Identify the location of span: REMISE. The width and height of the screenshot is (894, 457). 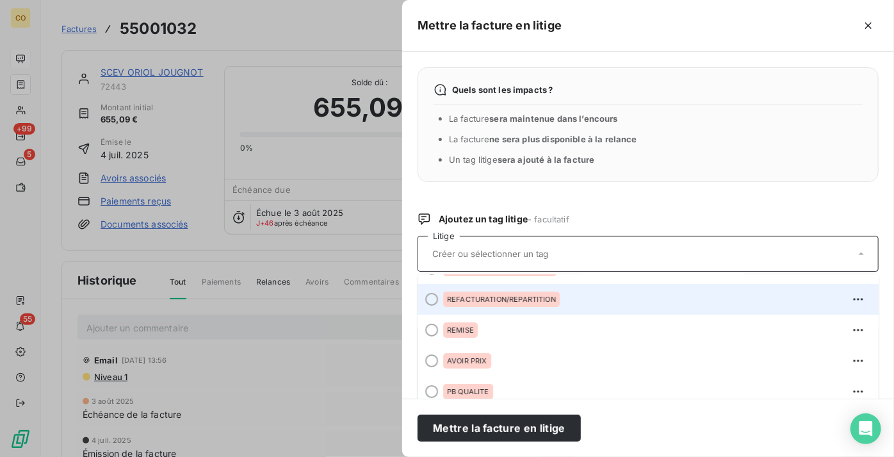
(461, 330).